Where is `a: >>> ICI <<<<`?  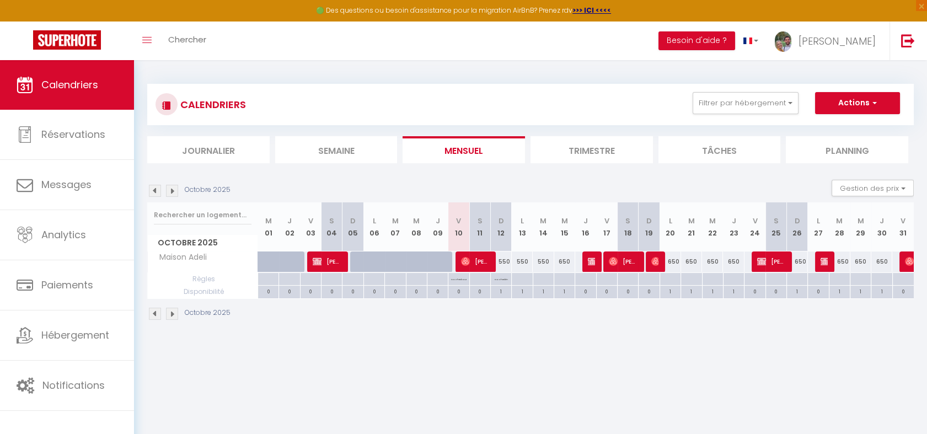 a: >>> ICI <<<< is located at coordinates (592, 10).